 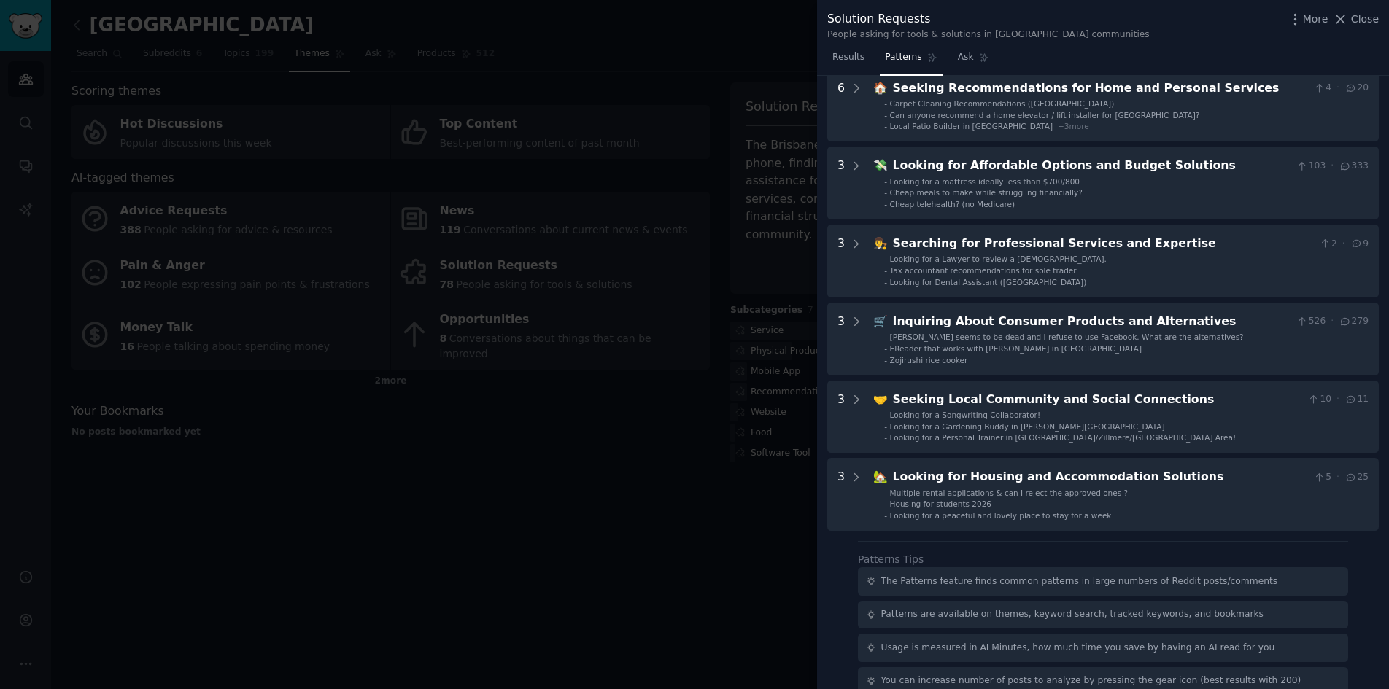 What do you see at coordinates (1100, 477) in the screenshot?
I see `div: Looking for Housing and Accommodation Solutions` at bounding box center [1100, 477].